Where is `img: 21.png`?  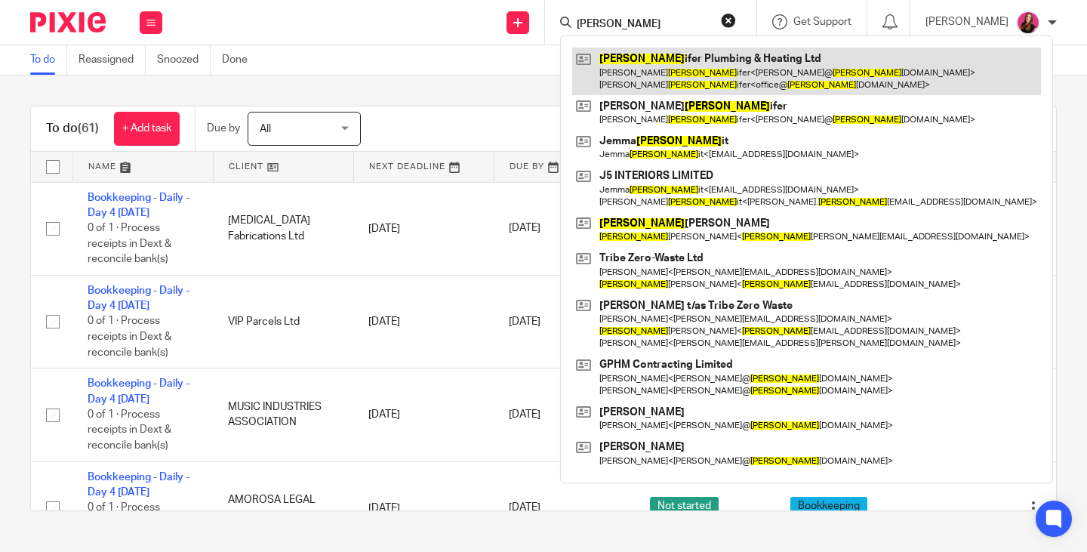 img: 21.png is located at coordinates (1028, 23).